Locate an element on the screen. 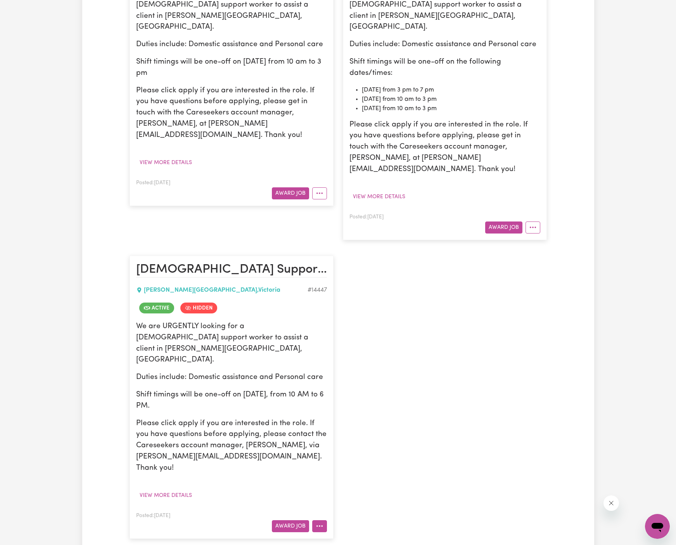 The width and height of the screenshot is (676, 545). span: Job is hidden is located at coordinates (199, 308).